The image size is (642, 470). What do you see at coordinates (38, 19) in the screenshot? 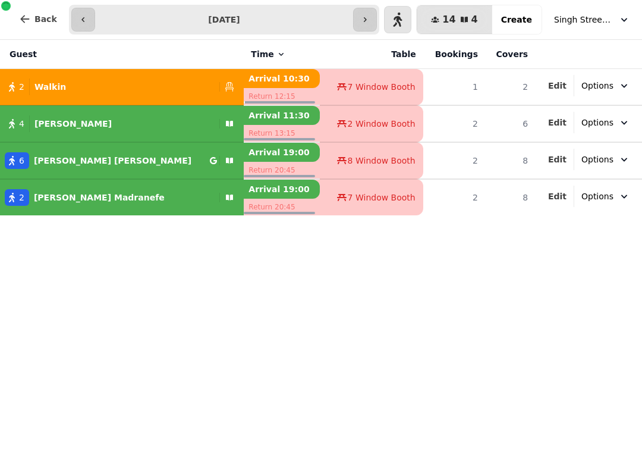
I see `button: Back` at bounding box center [38, 19].